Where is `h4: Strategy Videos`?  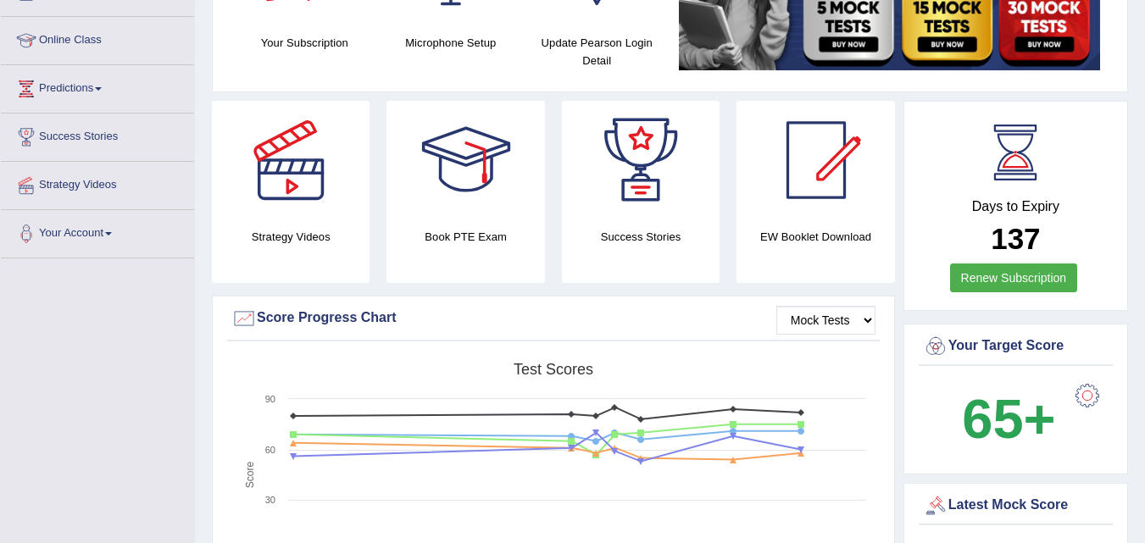 h4: Strategy Videos is located at coordinates (291, 236).